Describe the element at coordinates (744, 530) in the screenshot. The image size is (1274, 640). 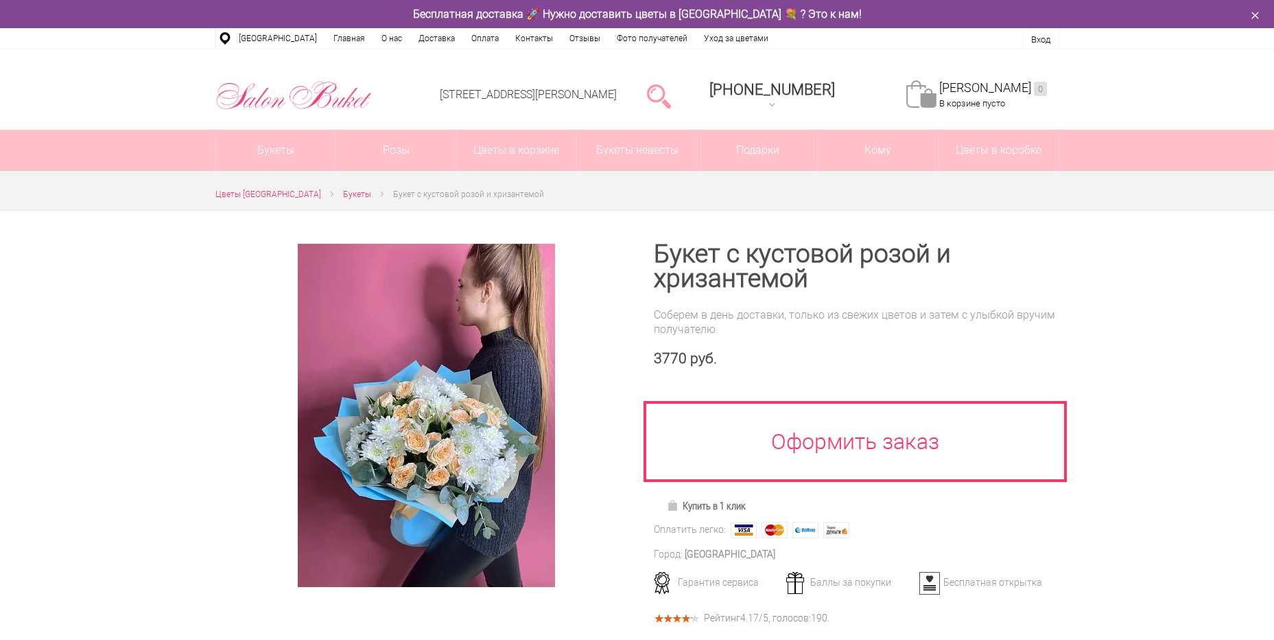
I see `img: Visa` at that location.